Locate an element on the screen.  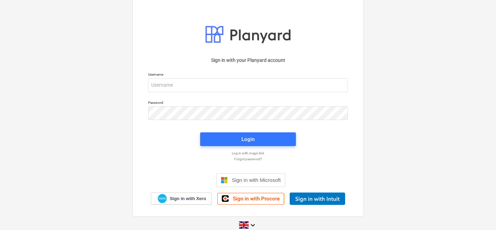
p: Log in with magic link is located at coordinates (248, 153).